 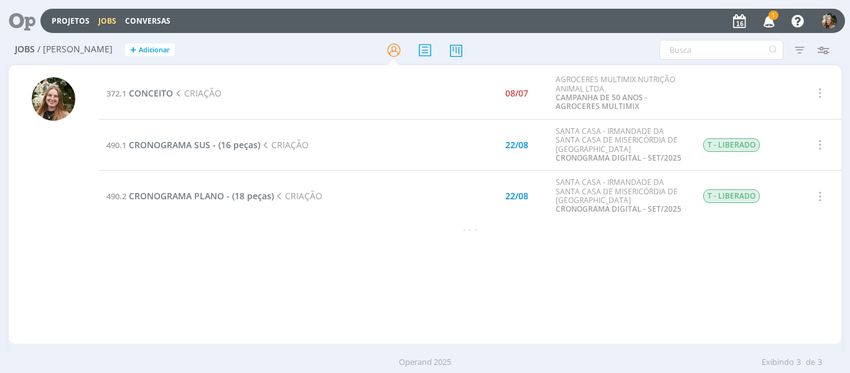 What do you see at coordinates (107, 21) in the screenshot?
I see `a: Jobs` at bounding box center [107, 21].